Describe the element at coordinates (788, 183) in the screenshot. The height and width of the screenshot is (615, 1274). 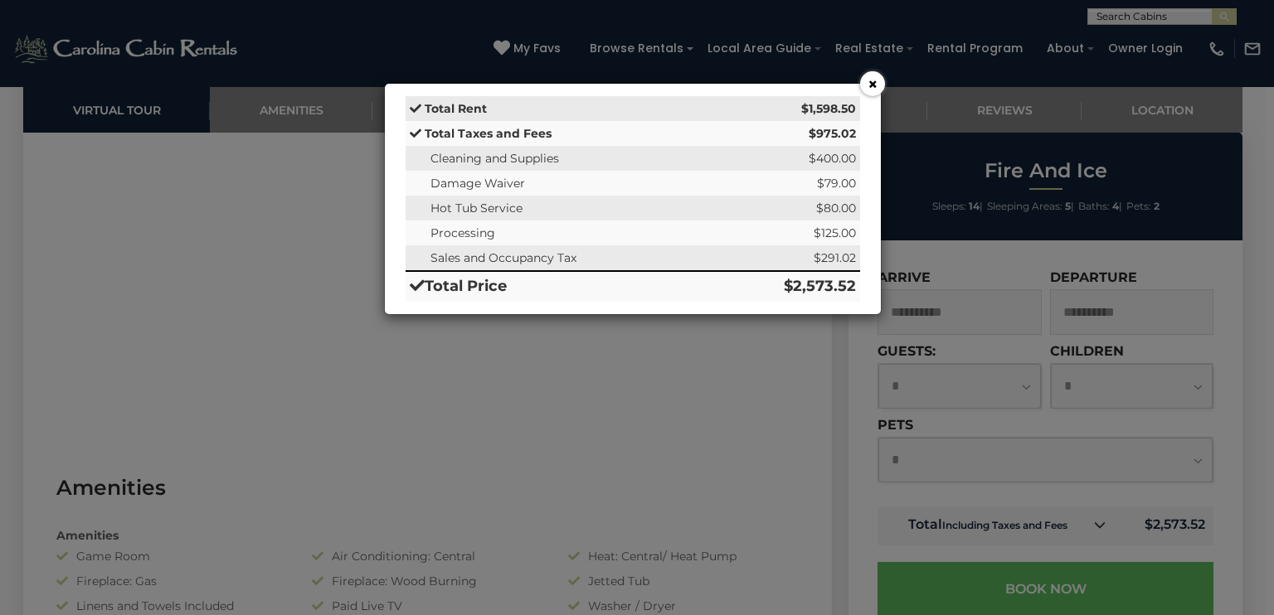
I see `td: $79.00` at that location.